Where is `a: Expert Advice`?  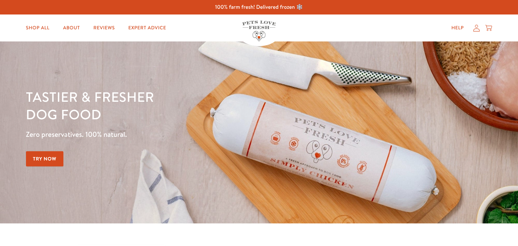 a: Expert Advice is located at coordinates (147, 28).